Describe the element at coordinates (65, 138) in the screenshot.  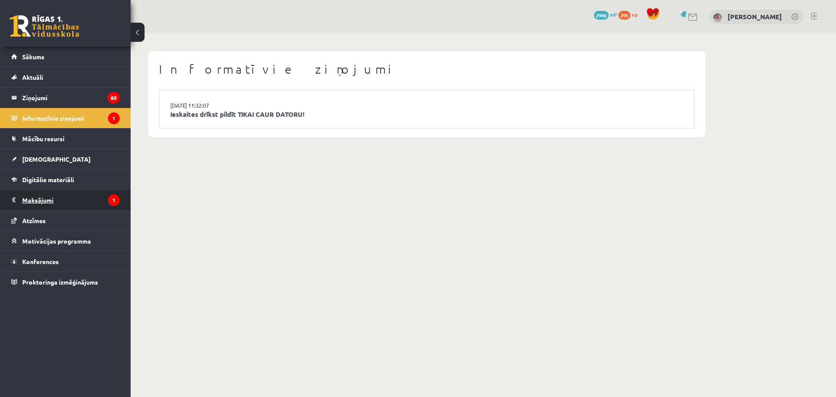
I see `a: Mācību resursi` at that location.